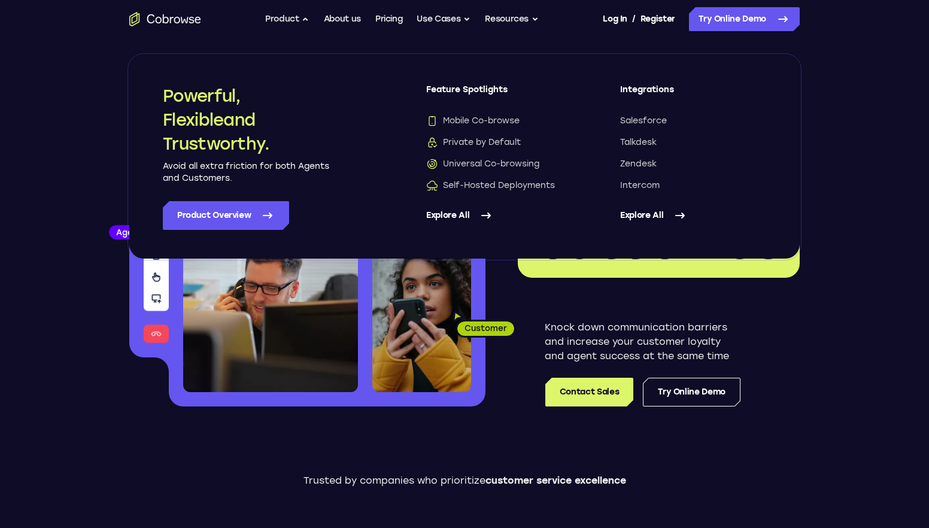 This screenshot has height=528, width=929. What do you see at coordinates (271, 285) in the screenshot?
I see `img: A customer support agent talking on the phone` at bounding box center [271, 285].